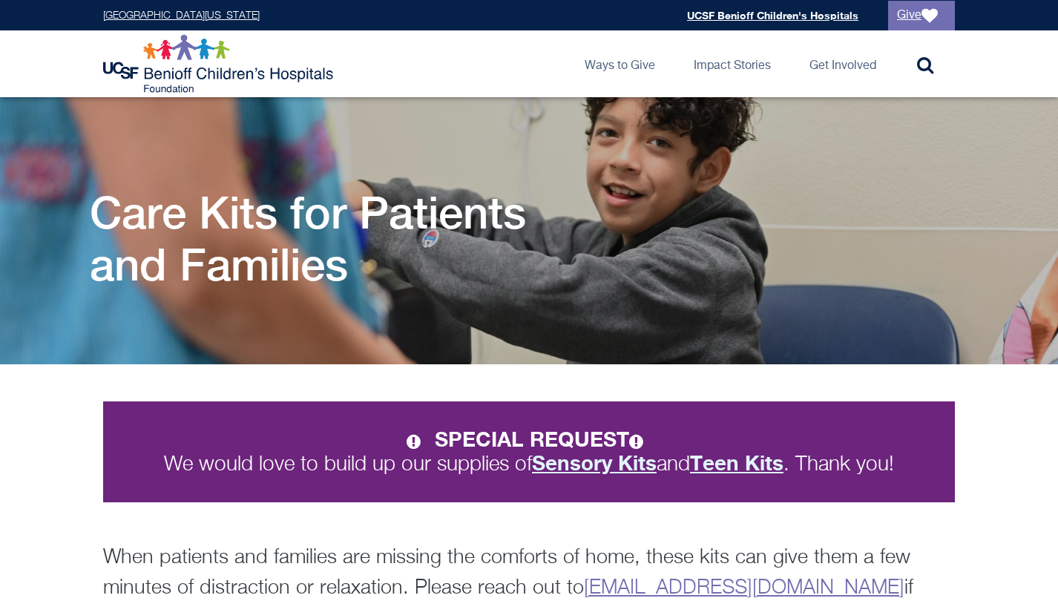 Image resolution: width=1058 pixels, height=601 pixels. What do you see at coordinates (843, 64) in the screenshot?
I see `a: Get Involved` at bounding box center [843, 64].